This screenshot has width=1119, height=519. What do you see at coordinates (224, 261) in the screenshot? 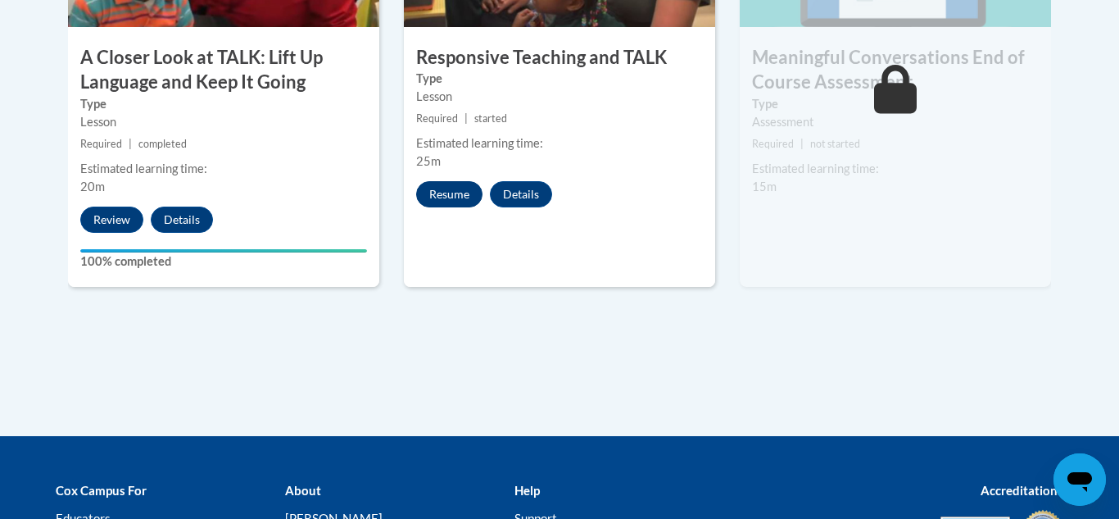
I see `label: 100% completed` at bounding box center [224, 261].